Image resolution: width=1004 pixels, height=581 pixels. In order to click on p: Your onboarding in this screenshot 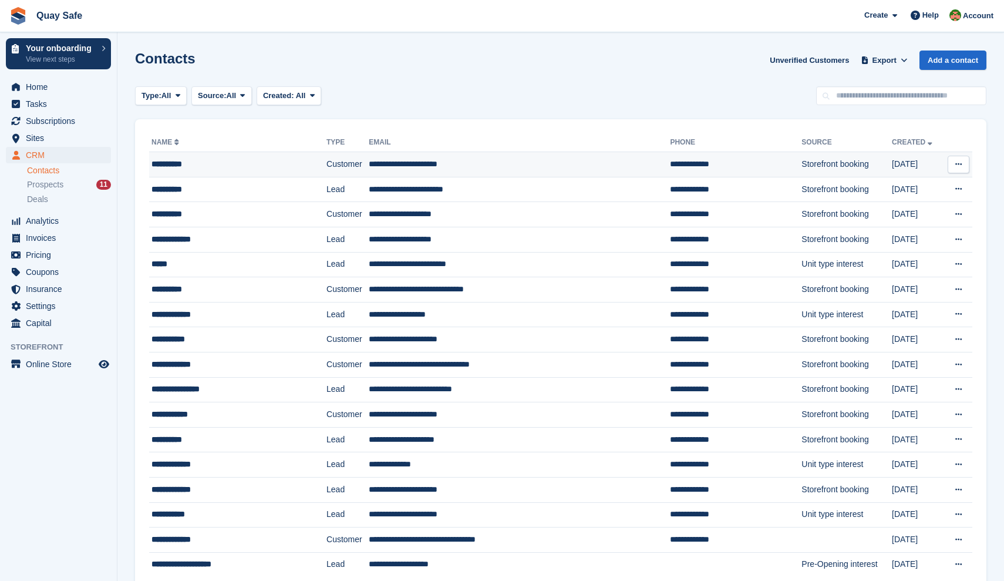, I will do `click(60, 48)`.